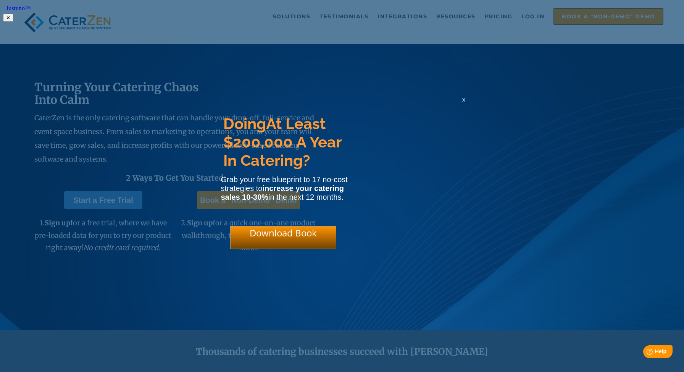 The height and width of the screenshot is (372, 684). I want to click on div: x, so click(463, 103).